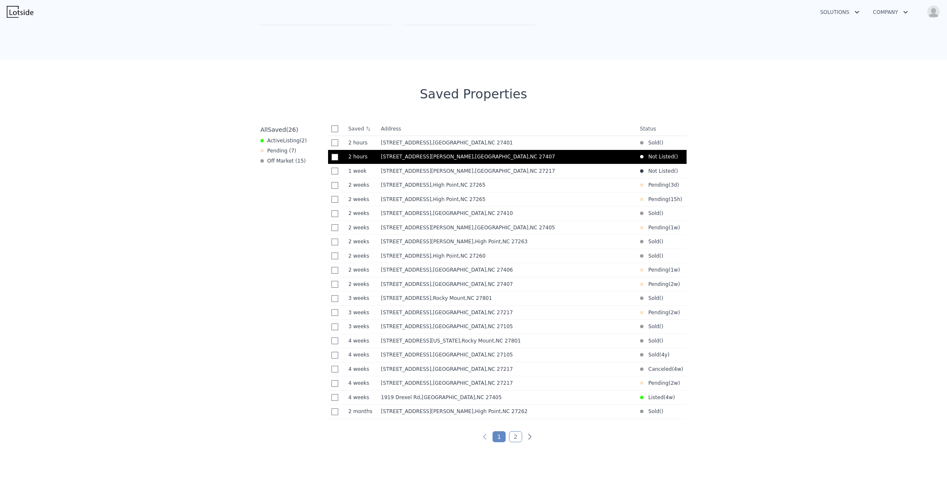  What do you see at coordinates (276, 130) in the screenshot?
I see `span: Saved` at bounding box center [276, 130].